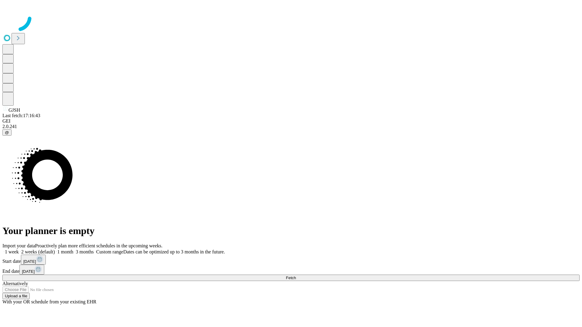 This screenshot has height=327, width=582. I want to click on div: 2.0.241, so click(291, 127).